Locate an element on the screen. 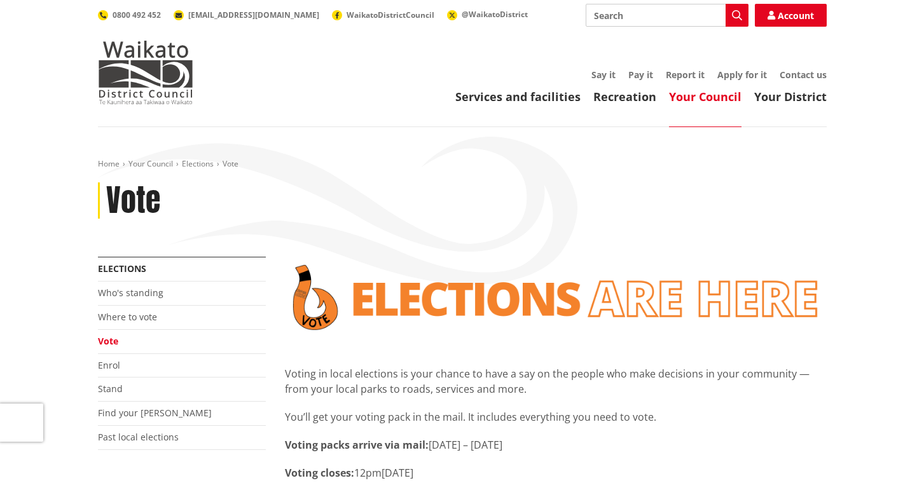 The image size is (924, 483). a: Contact us is located at coordinates (803, 74).